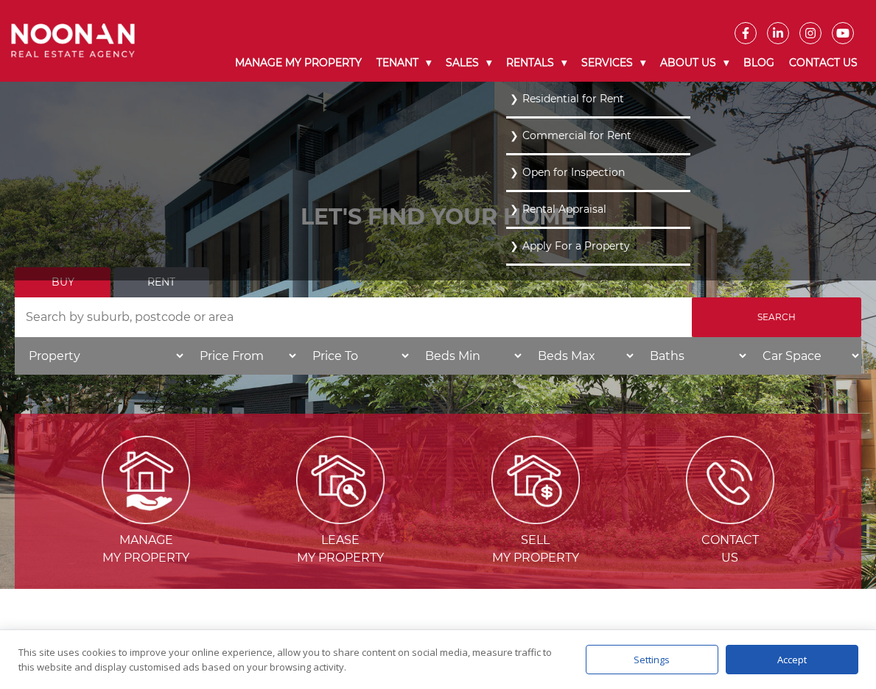 The height and width of the screenshot is (689, 876). What do you see at coordinates (340, 550) in the screenshot?
I see `span: Lease my Property` at bounding box center [340, 550].